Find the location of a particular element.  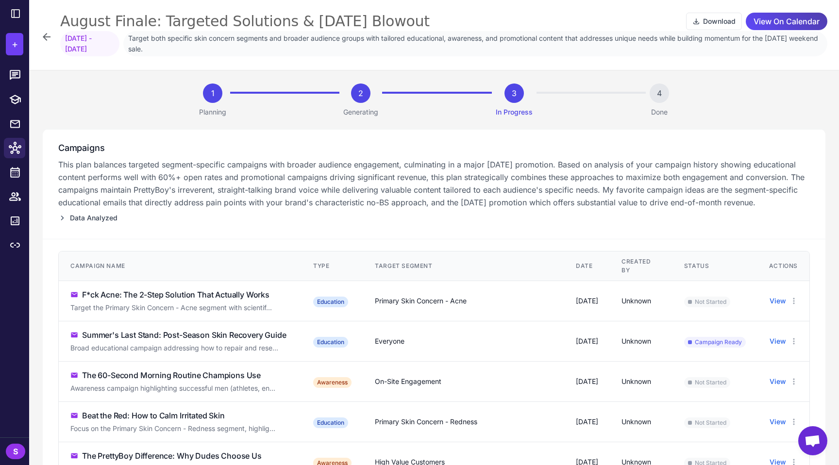

div: On-Site Engagement is located at coordinates (464, 382).